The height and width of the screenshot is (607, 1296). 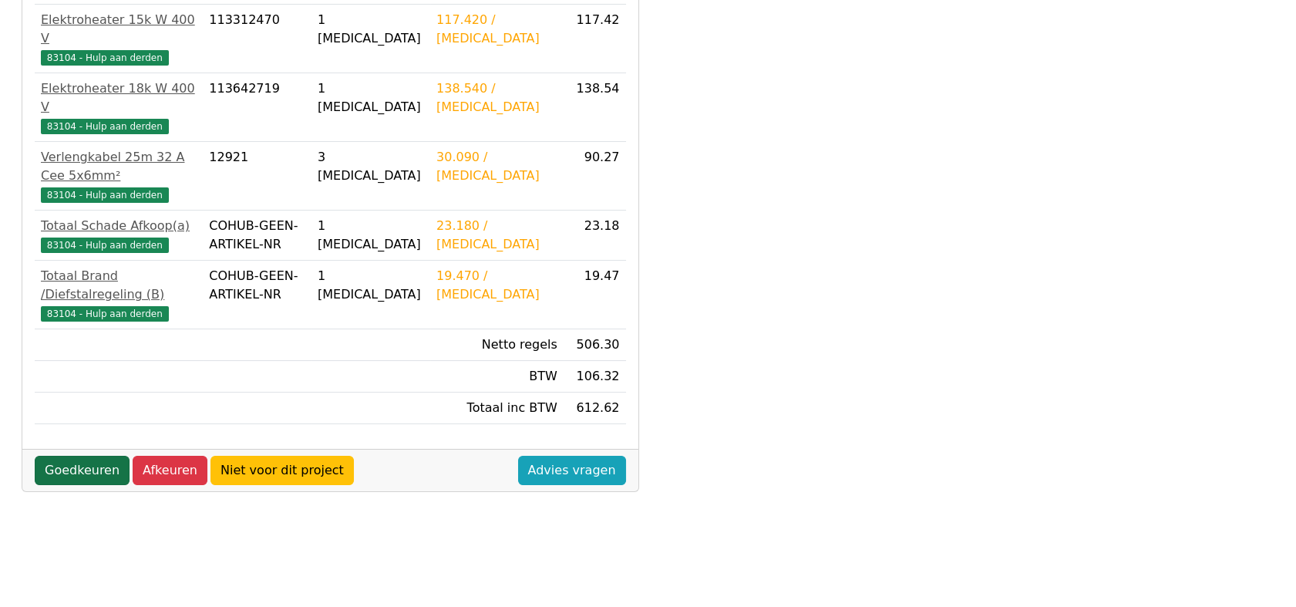 I want to click on div: Elektroheater 18k W 400 V, so click(x=119, y=98).